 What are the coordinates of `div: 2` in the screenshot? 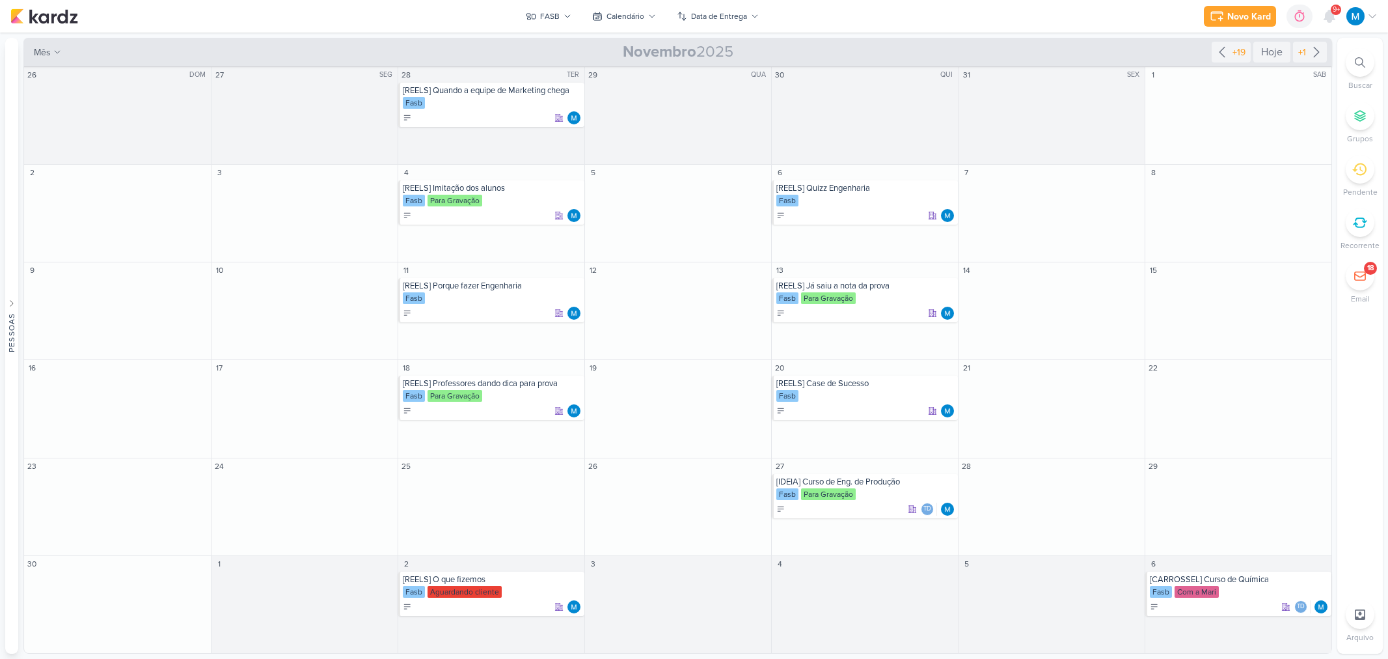 It's located at (406, 564).